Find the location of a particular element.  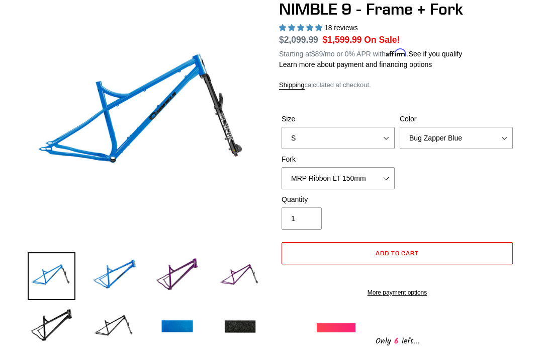

a: Learn more about payment and financing options is located at coordinates (356, 64).